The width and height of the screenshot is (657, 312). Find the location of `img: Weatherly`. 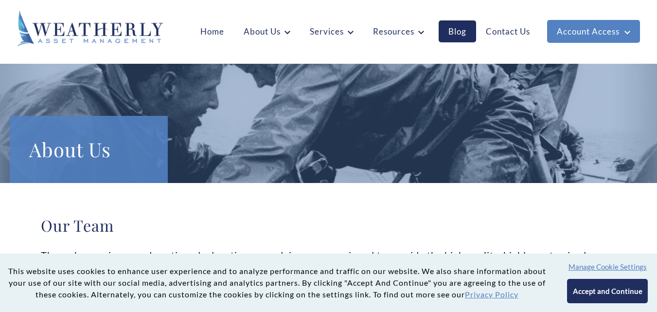

img: Weatherly is located at coordinates (90, 29).